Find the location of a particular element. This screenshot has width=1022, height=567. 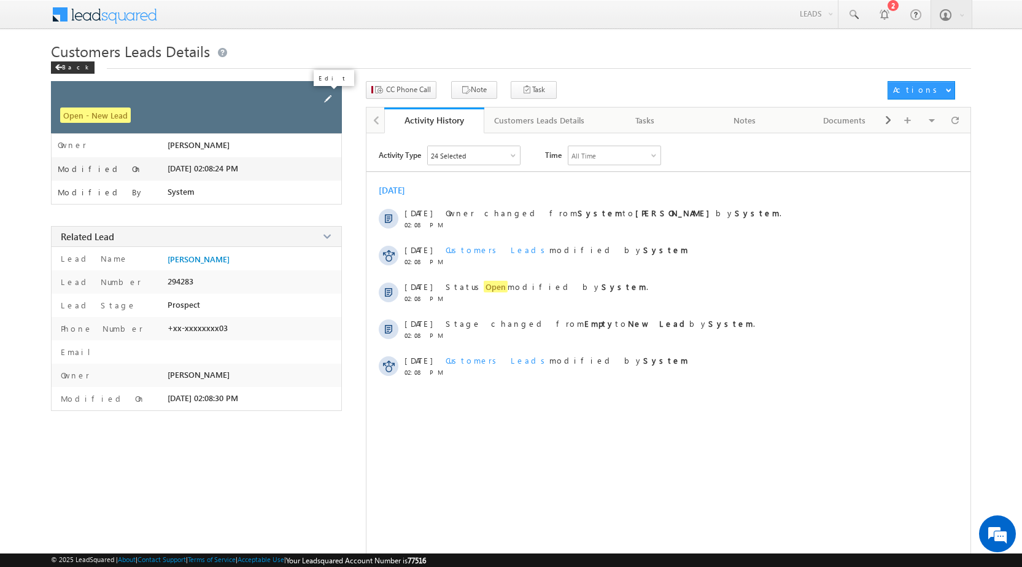

span: Status modified by . is located at coordinates (547, 286).